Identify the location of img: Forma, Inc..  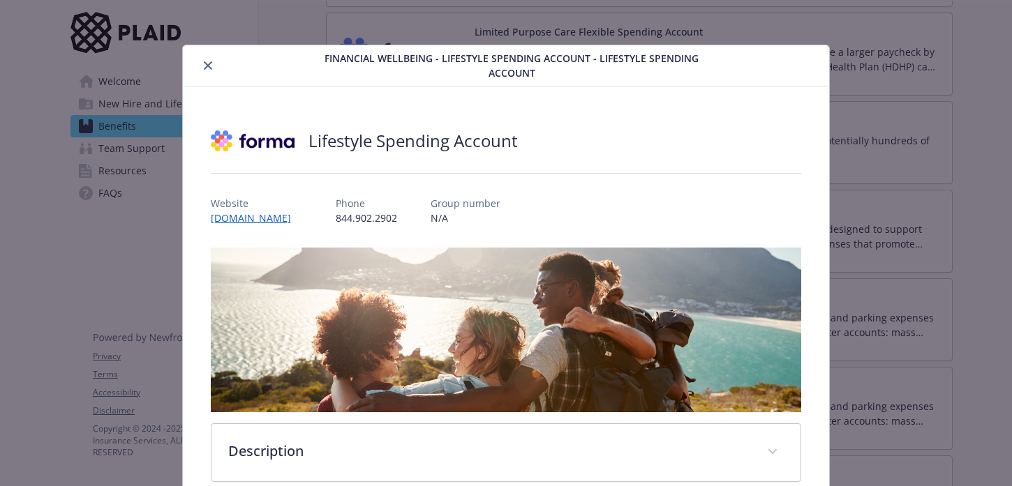
(253, 141).